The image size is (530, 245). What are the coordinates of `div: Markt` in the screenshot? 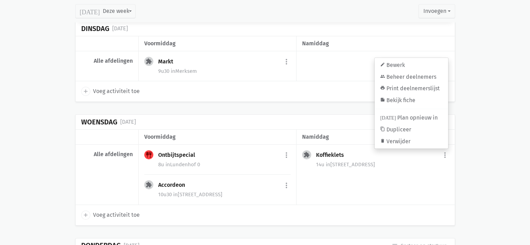 It's located at (168, 62).